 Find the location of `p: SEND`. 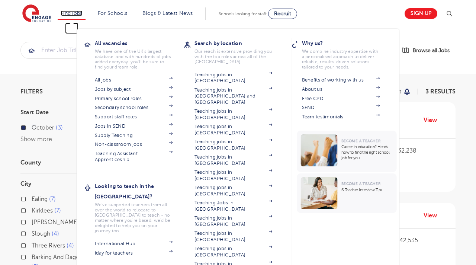

p: SEND is located at coordinates (408, 180).